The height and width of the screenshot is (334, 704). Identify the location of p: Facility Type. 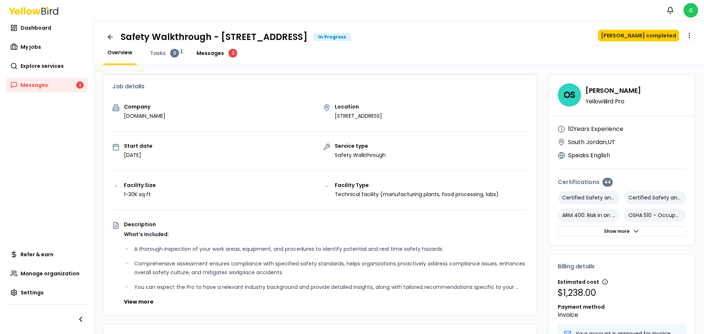
(416, 185).